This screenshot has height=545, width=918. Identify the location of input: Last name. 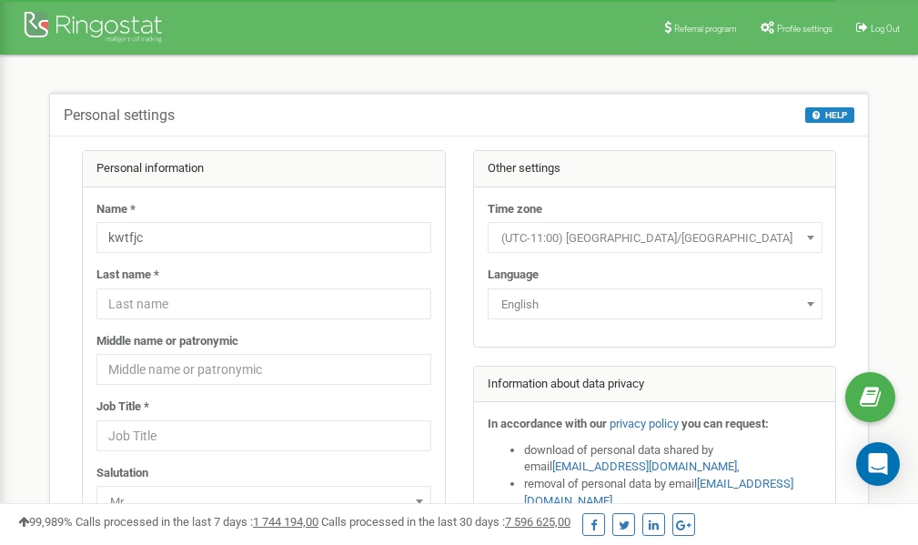
(264, 304).